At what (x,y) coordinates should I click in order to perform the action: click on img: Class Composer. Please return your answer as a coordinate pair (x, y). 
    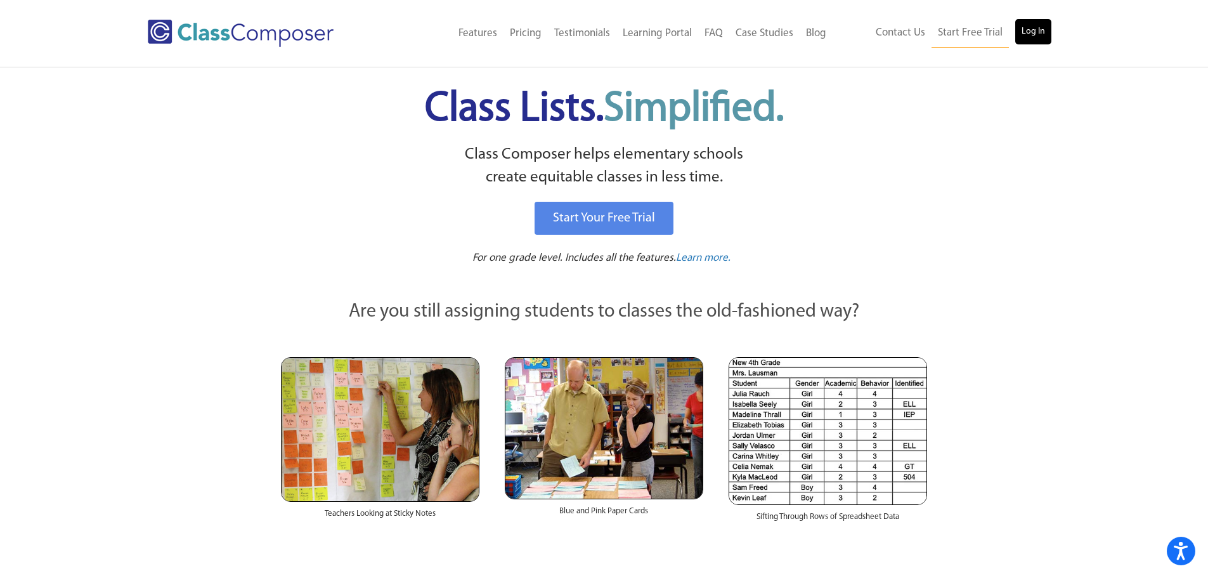
    Looking at the image, I should click on (240, 33).